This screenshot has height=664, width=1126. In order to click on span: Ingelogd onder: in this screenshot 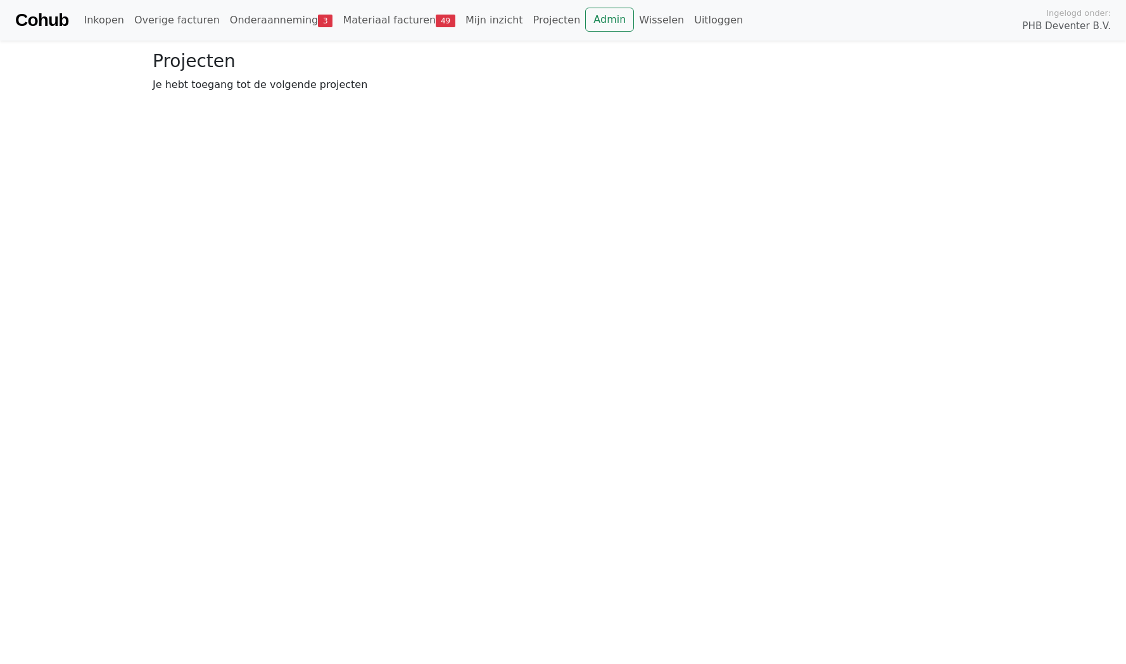, I will do `click(1078, 13)`.